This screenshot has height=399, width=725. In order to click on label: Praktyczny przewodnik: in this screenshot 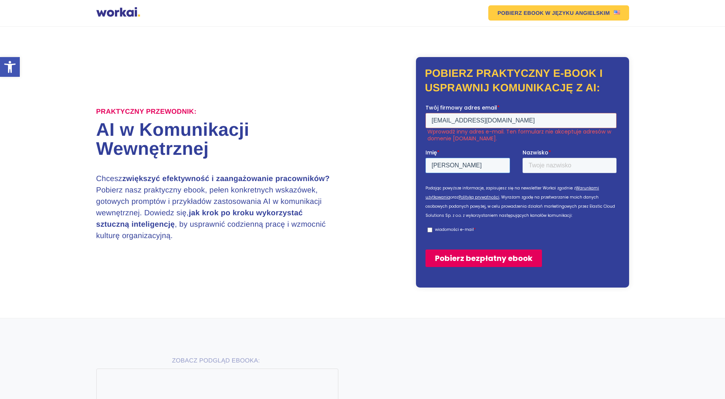, I will do `click(147, 112)`.